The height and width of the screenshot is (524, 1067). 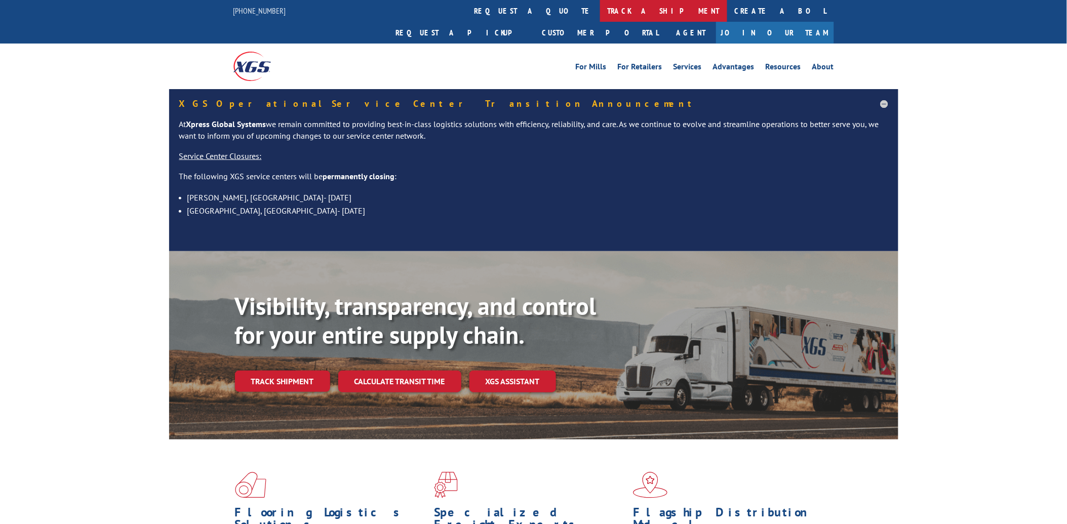 What do you see at coordinates (513, 381) in the screenshot?
I see `a: XGS ASSISTANT` at bounding box center [513, 381].